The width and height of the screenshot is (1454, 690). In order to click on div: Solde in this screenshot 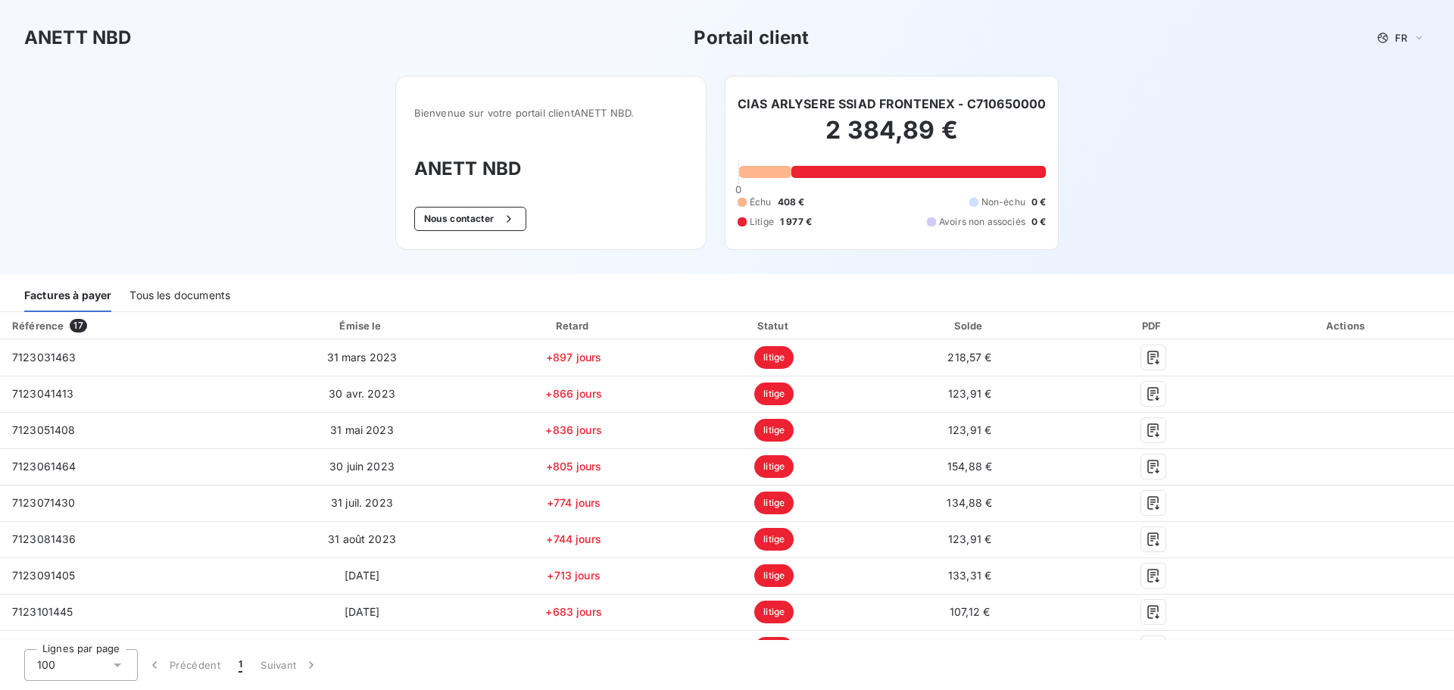, I will do `click(969, 326)`.